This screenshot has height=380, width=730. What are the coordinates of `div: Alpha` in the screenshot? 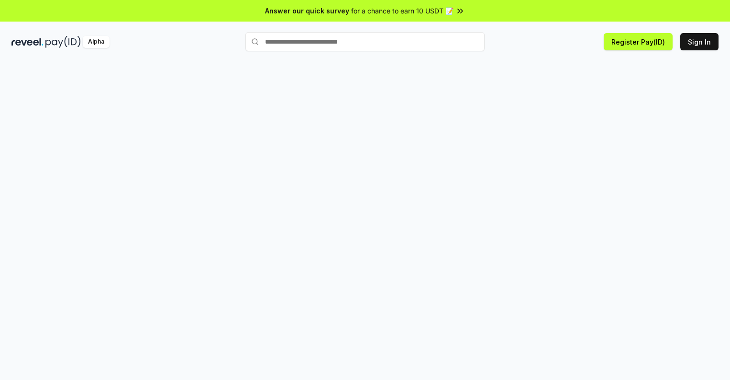 It's located at (96, 42).